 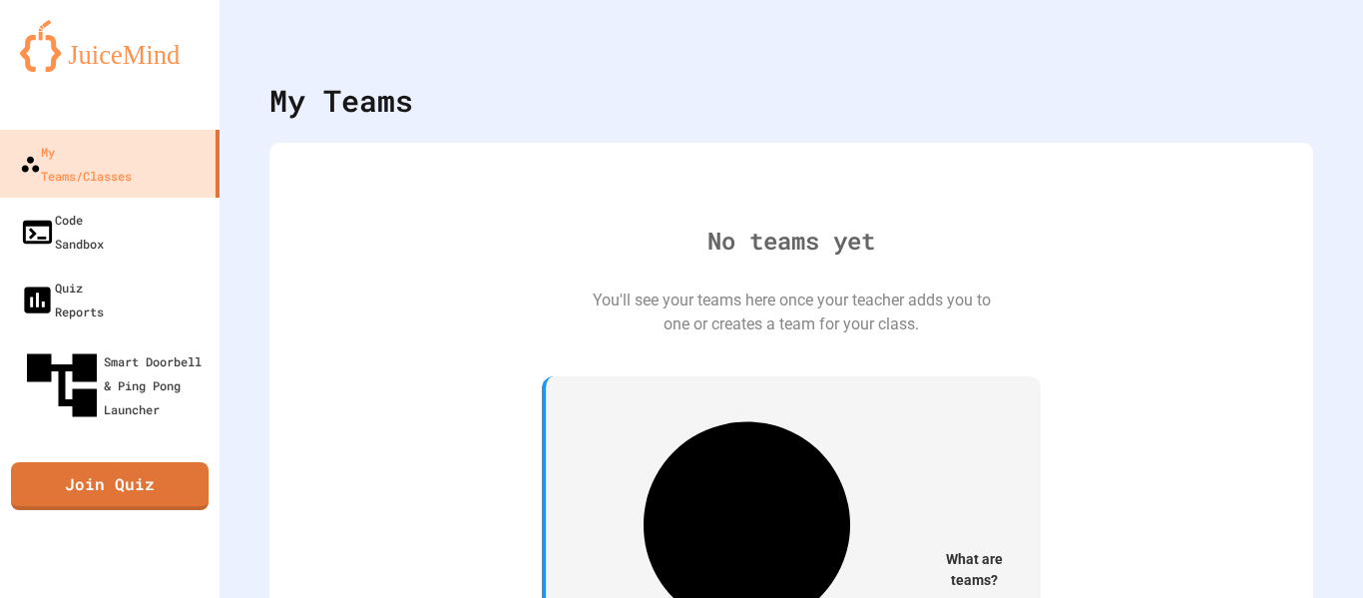 I want to click on div: Smart Doorbell & Ping Pong Launcher, so click(x=116, y=385).